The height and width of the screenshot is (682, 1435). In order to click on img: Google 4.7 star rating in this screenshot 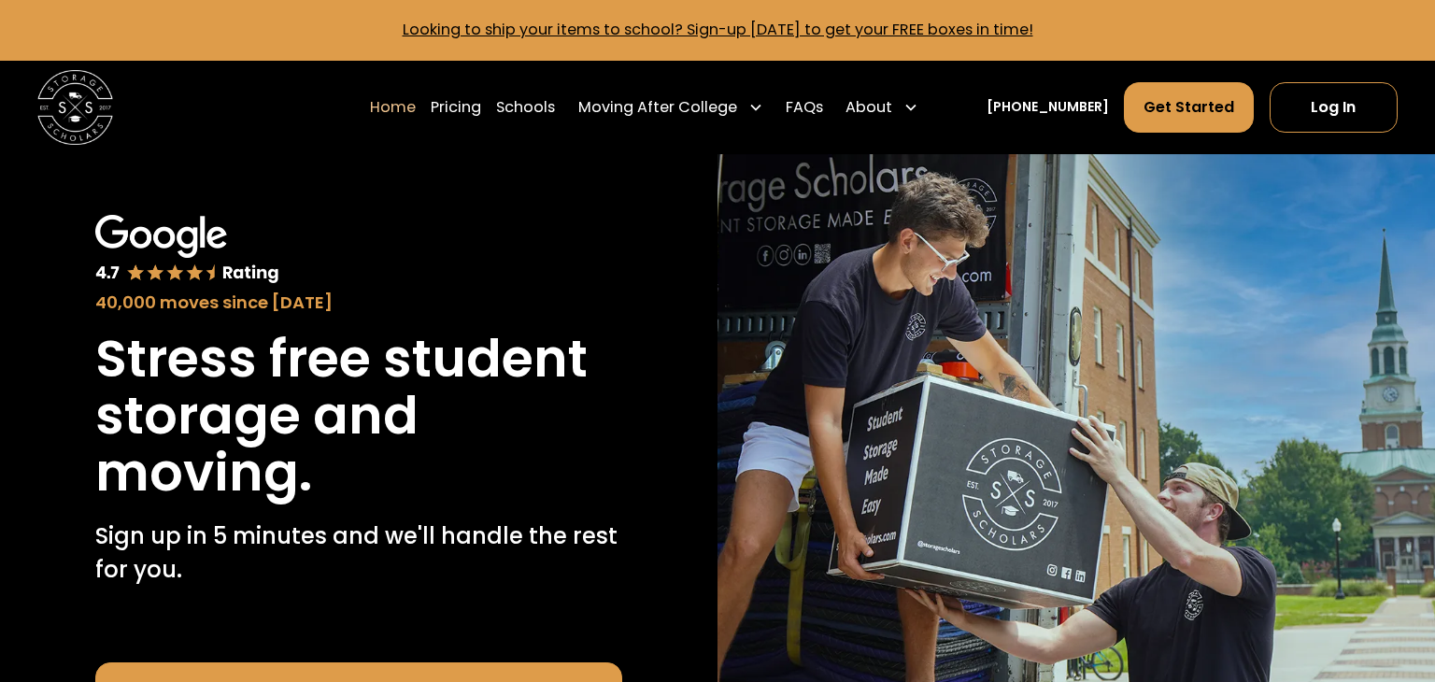, I will do `click(188, 250)`.